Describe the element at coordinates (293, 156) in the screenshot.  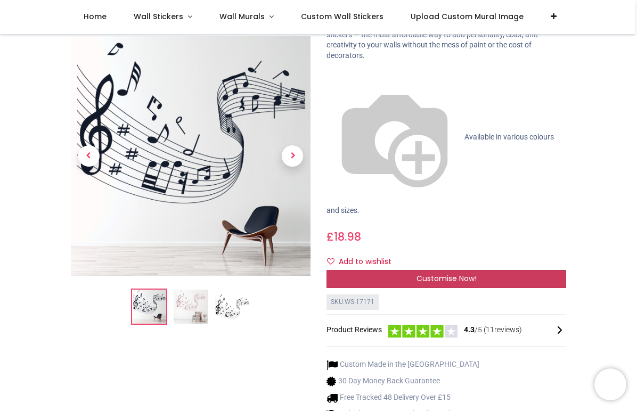
I see `a: Next` at that location.